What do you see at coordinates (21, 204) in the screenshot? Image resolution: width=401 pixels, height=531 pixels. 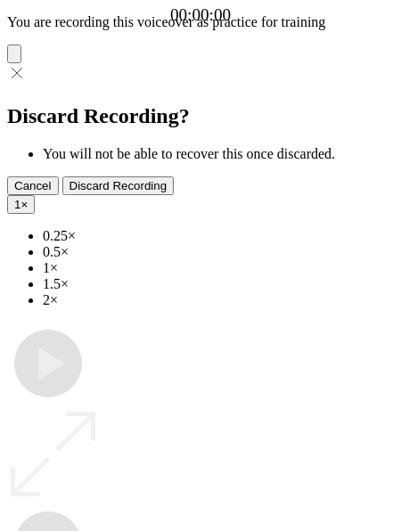 I see `button: 1×` at bounding box center [21, 204].